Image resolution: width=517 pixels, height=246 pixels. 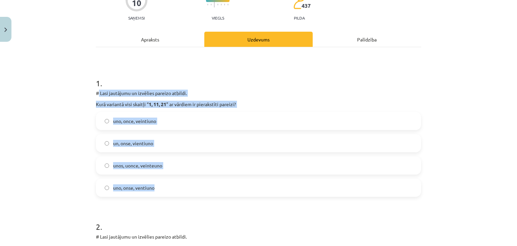 I want to click on p: pilda, so click(x=299, y=18).